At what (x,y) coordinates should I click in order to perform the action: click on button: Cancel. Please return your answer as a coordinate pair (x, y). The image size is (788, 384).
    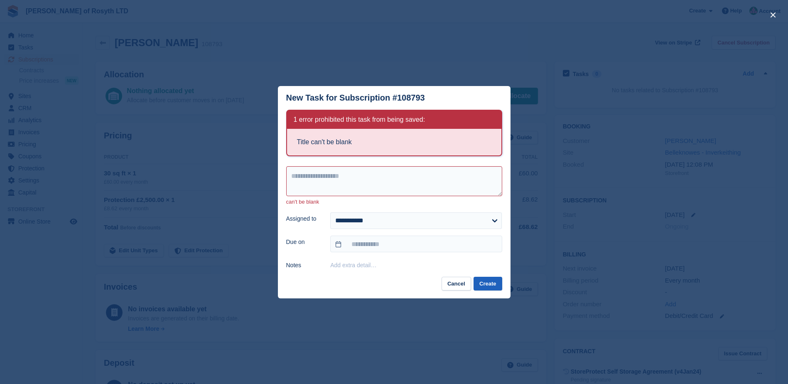
    Looking at the image, I should click on (456, 283).